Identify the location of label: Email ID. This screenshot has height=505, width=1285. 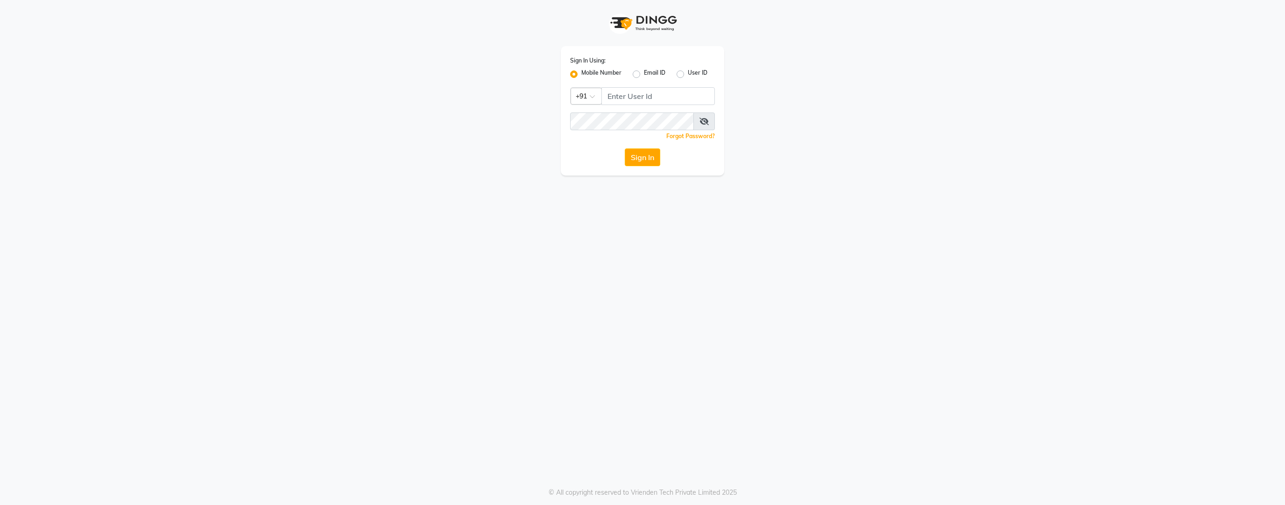
(655, 74).